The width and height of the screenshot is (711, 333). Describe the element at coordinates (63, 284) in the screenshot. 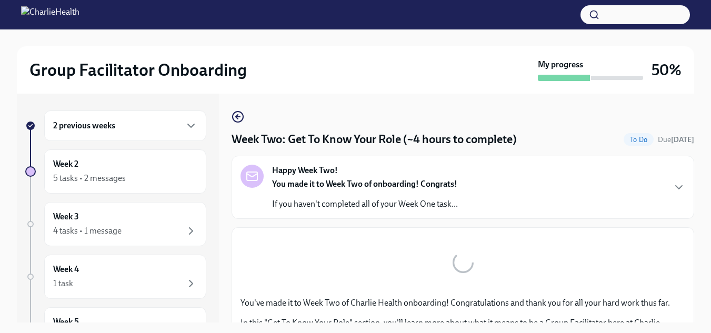

I see `div: 1 task` at that location.